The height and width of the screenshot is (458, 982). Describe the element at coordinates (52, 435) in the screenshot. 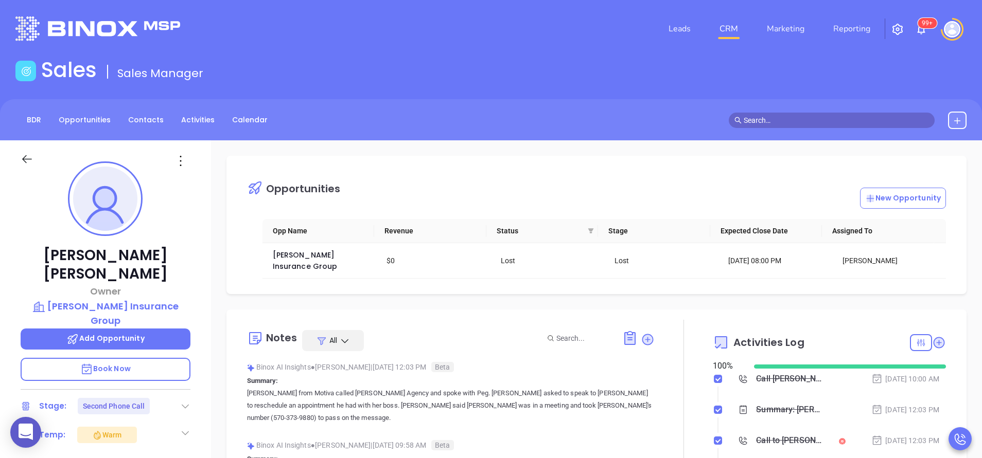

I see `div: Temp:` at that location.